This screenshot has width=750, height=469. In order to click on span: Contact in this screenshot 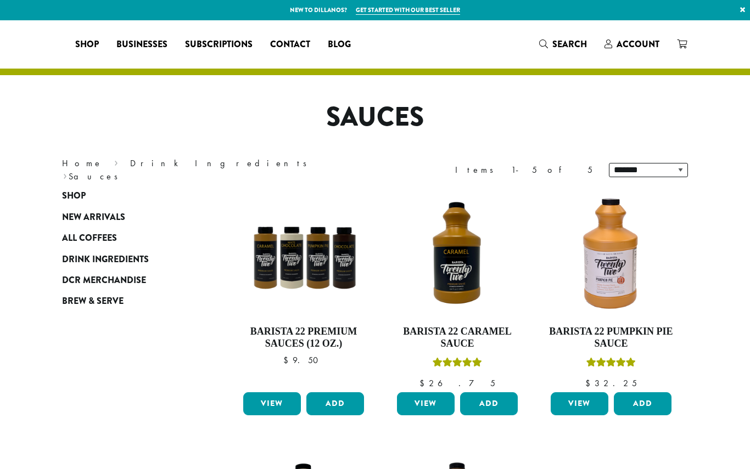, I will do `click(290, 44)`.